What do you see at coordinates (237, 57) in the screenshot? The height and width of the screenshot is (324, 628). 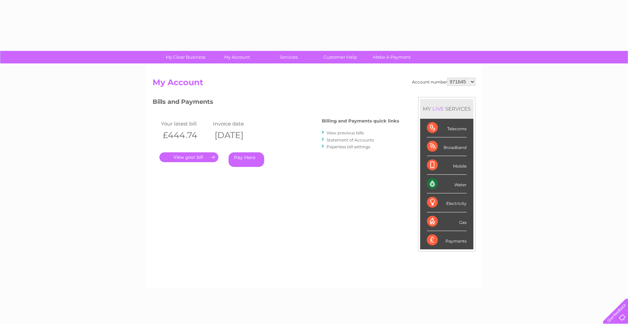 I see `a: My Account` at bounding box center [237, 57].